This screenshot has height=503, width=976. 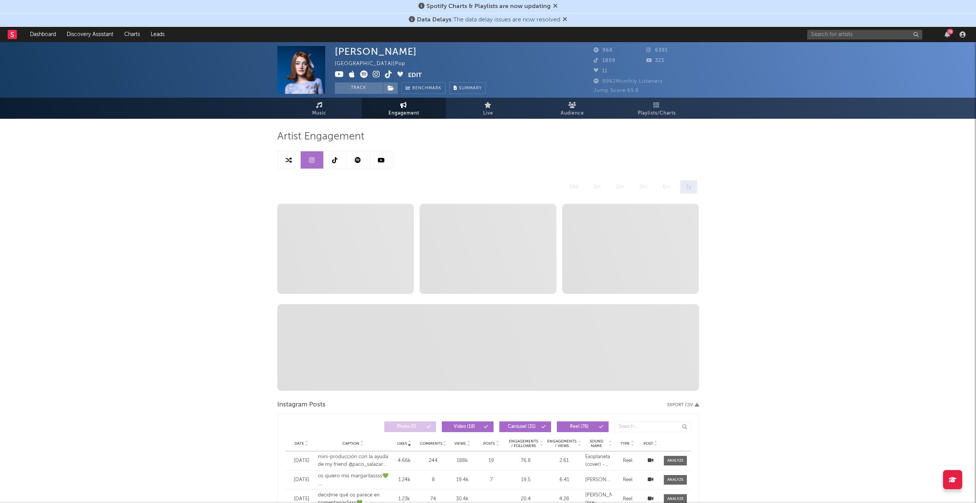 What do you see at coordinates (464, 427) in the screenshot?
I see `span: Video ( 18 )` at bounding box center [464, 427].